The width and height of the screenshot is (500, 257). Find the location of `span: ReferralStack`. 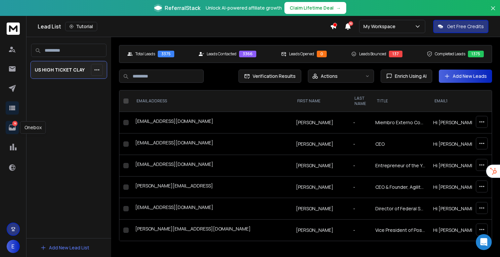

span: ReferralStack is located at coordinates (183, 8).